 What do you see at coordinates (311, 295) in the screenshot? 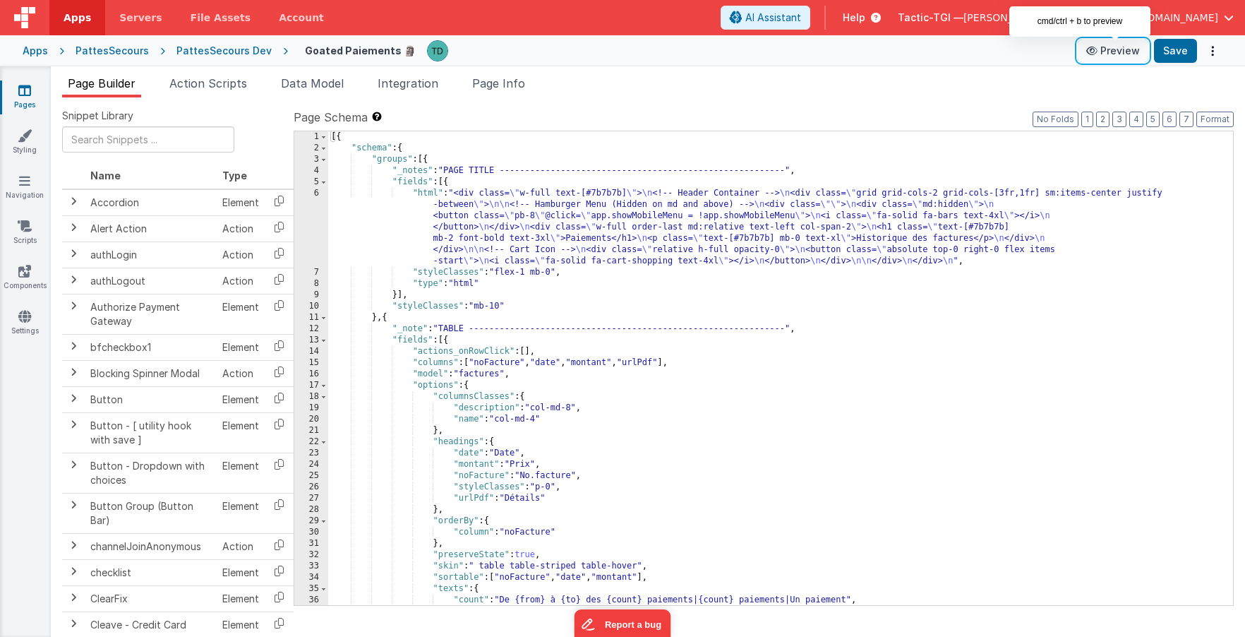
I see `div: 9` at bounding box center [311, 295].